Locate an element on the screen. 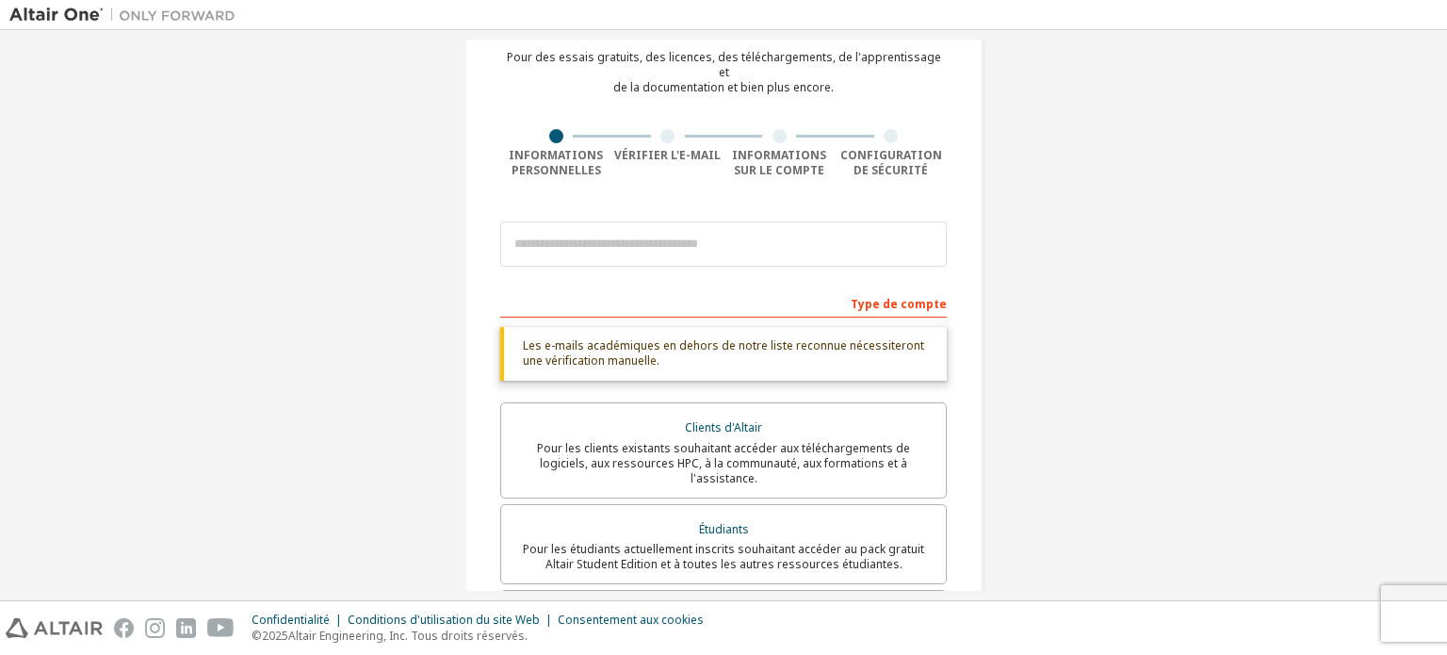 This screenshot has width=1447, height=655. font: Vérifier l'e-mail is located at coordinates (667, 155).